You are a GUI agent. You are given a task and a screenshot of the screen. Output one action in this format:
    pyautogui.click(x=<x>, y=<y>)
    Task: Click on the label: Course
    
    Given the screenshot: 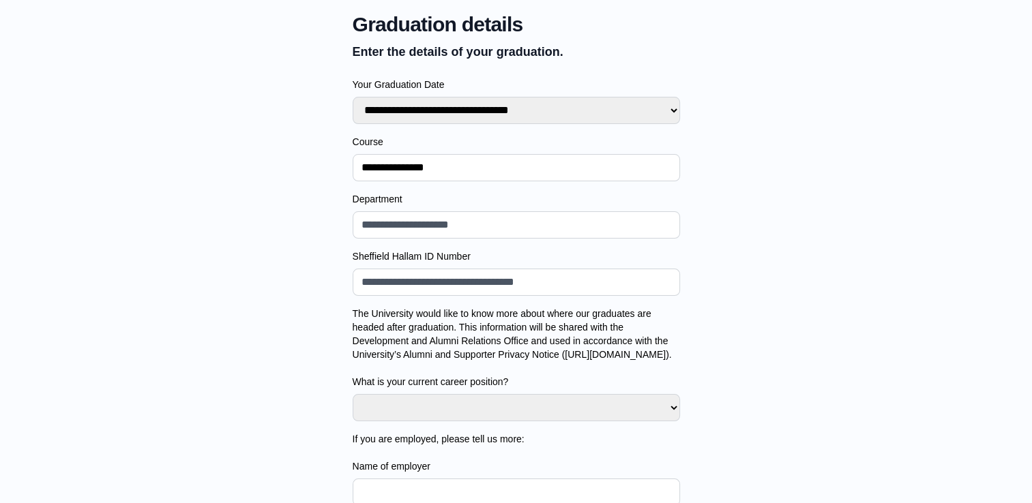 What is the action you would take?
    pyautogui.click(x=516, y=142)
    